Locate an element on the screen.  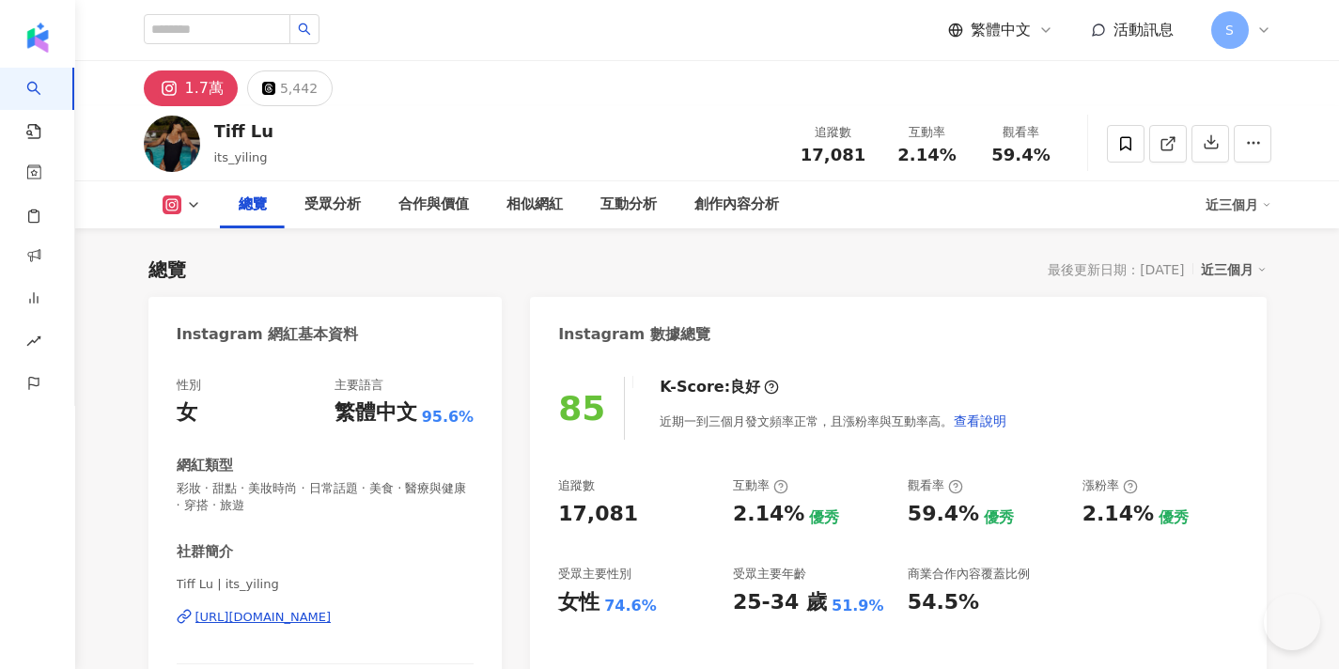
span: its_yiling is located at coordinates (241, 157).